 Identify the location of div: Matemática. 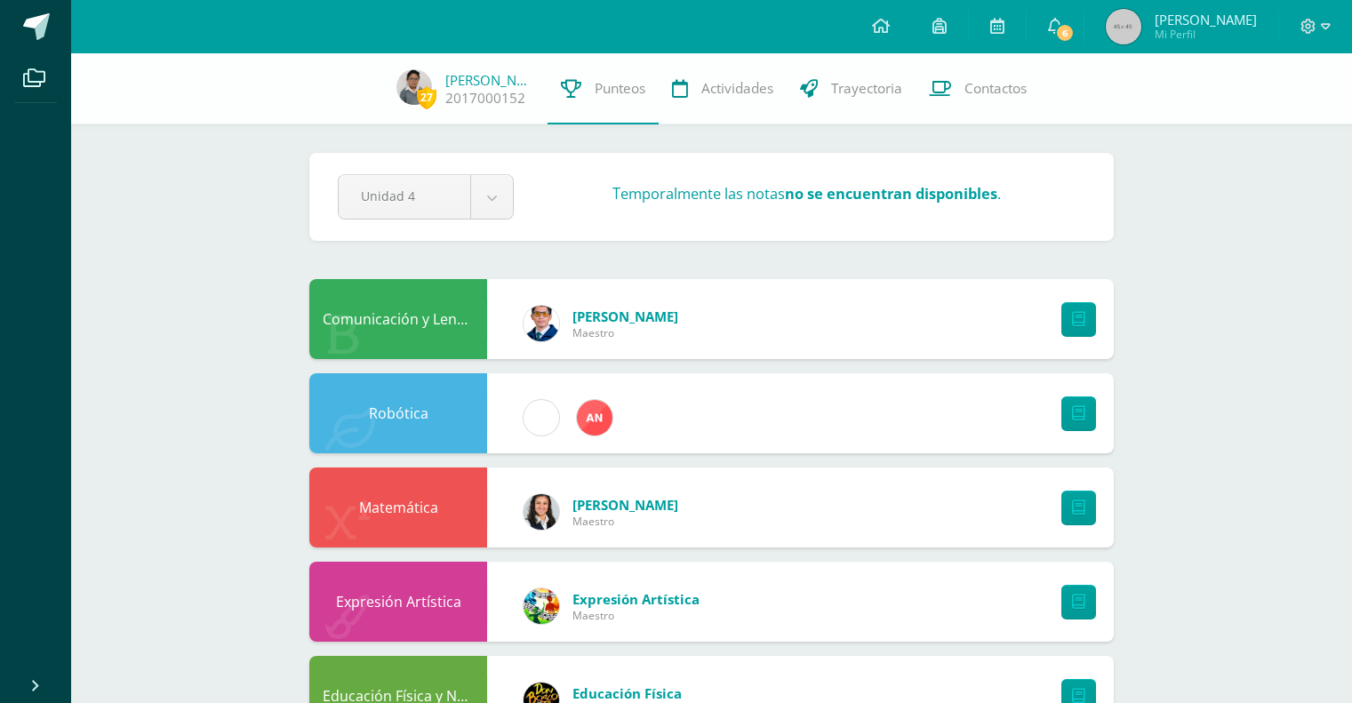
(398, 508).